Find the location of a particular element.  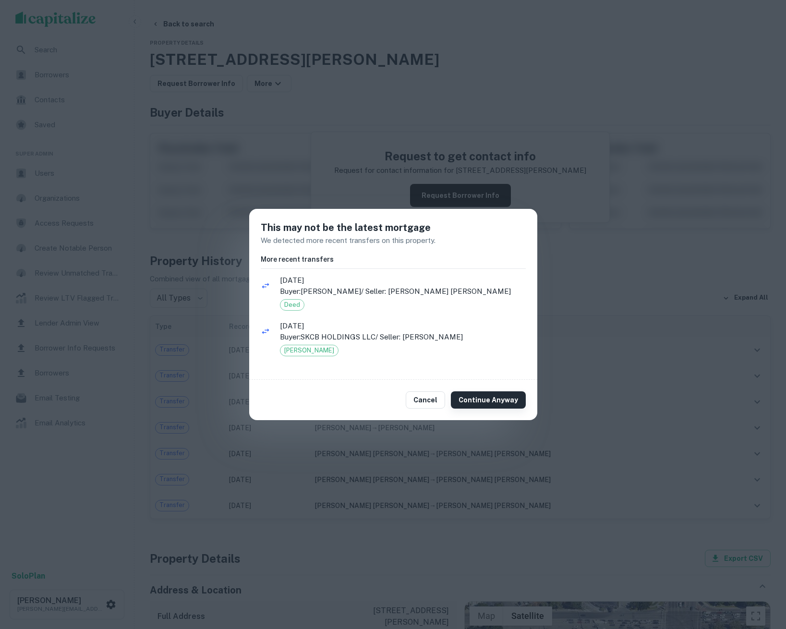

button: Cancel is located at coordinates (425, 400).